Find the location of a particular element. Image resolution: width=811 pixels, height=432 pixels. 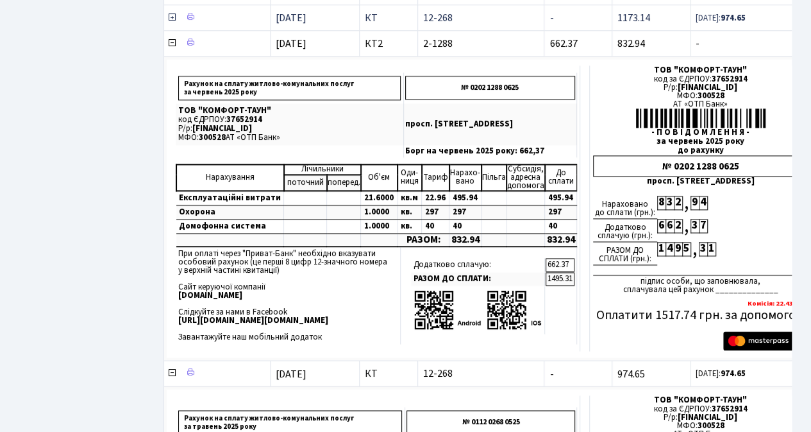

div: до рахунку is located at coordinates (700, 150).